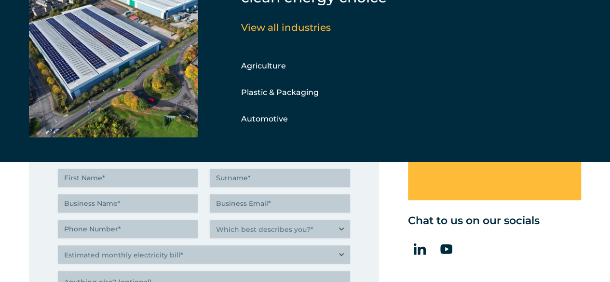 The height and width of the screenshot is (282, 610). I want to click on a: Plastic & Packaging, so click(280, 92).